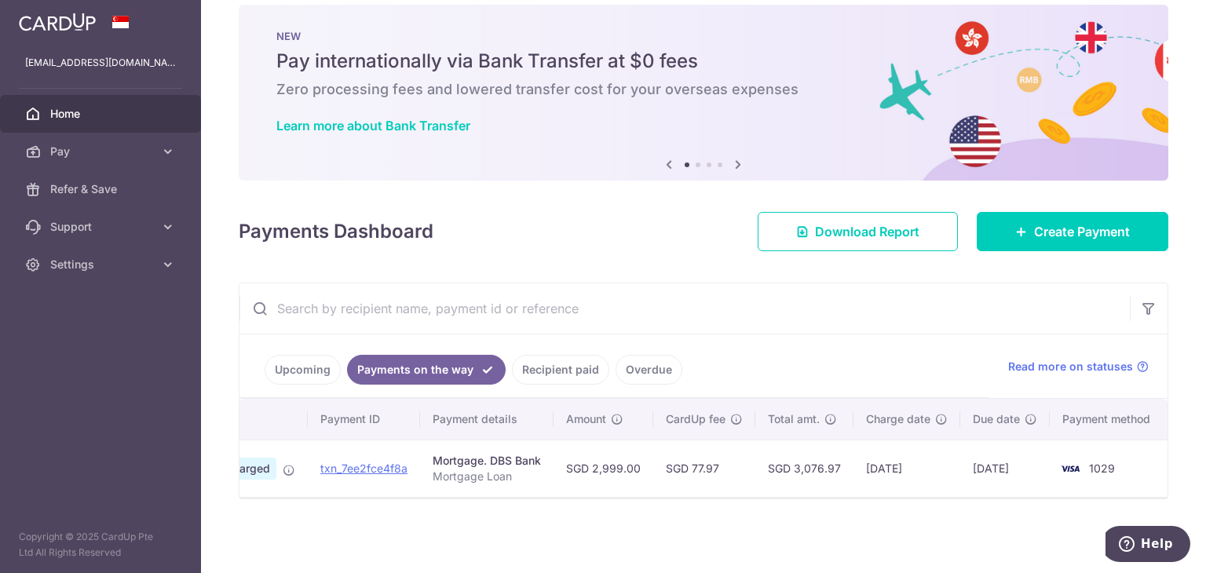 This screenshot has height=573, width=1206. I want to click on h5: Pay internationally via Bank Transfer at $0 fees, so click(704, 61).